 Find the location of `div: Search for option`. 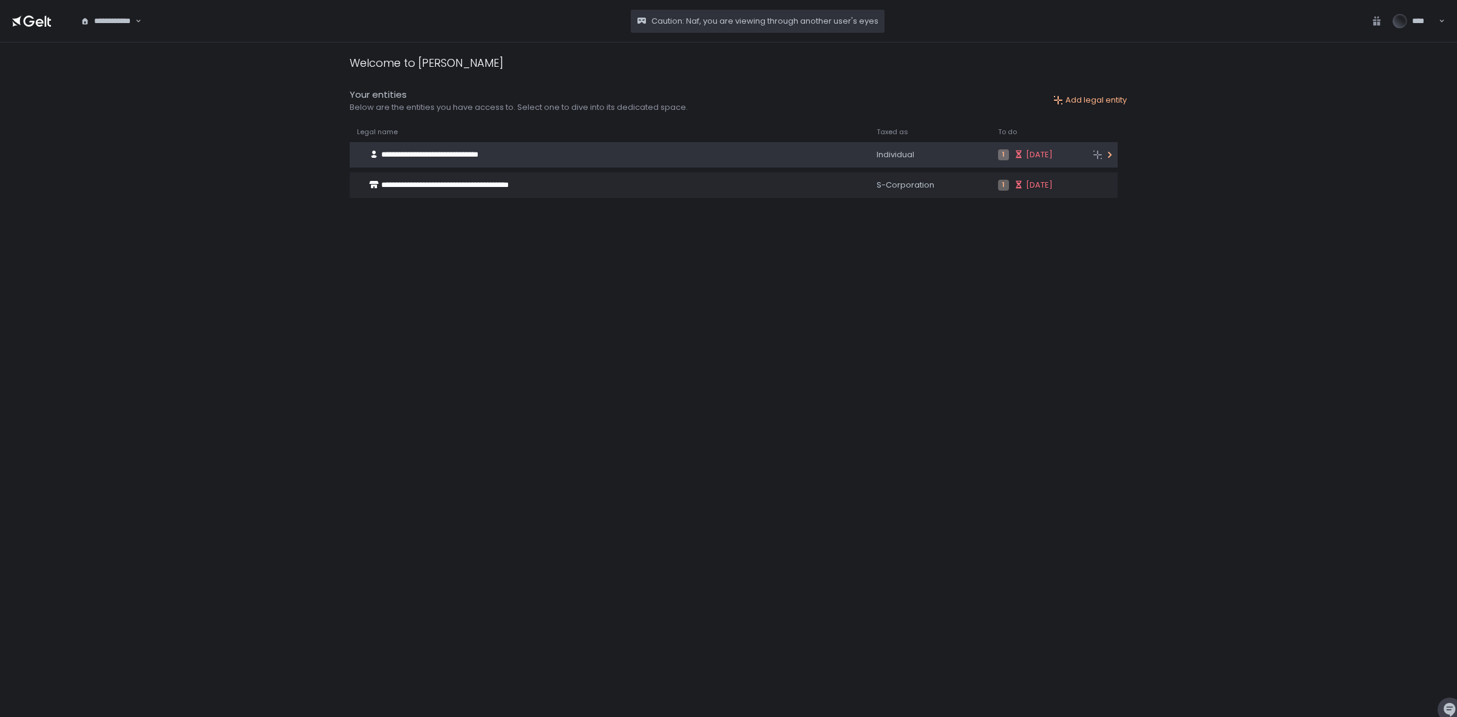

div: Search for option is located at coordinates (107, 21).